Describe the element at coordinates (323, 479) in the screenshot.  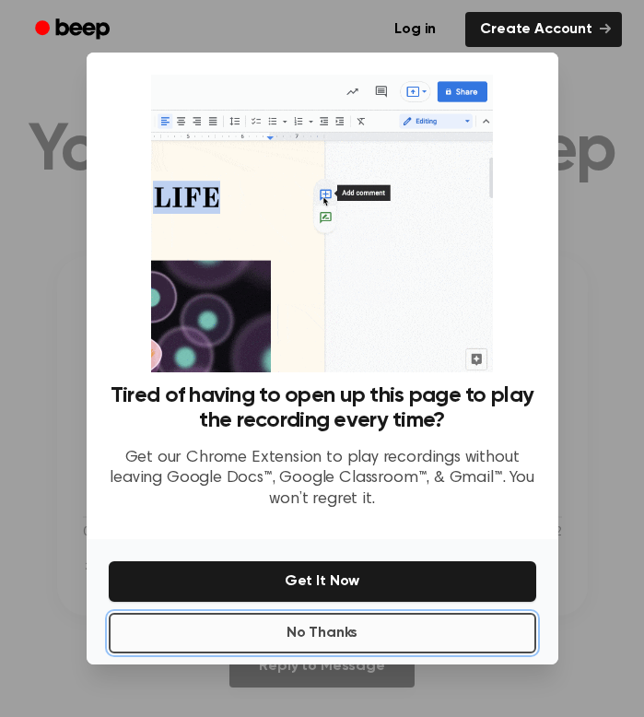
I see `p: Get our Chrome Extension to play recordings without leaving Google Docs™, Google Classroom™, & Gm...` at that location.